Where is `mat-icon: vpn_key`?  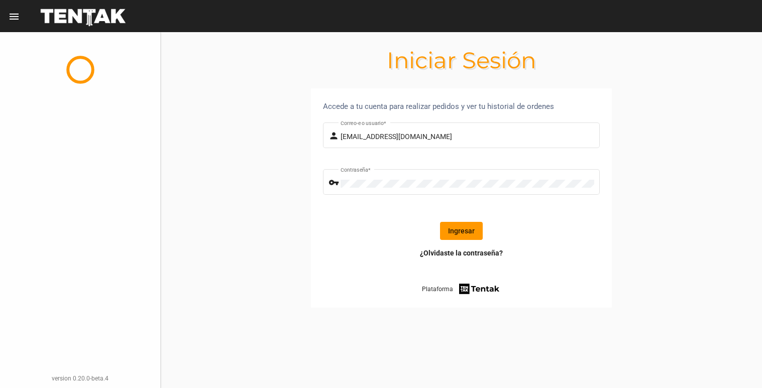
mat-icon: vpn_key is located at coordinates (335, 183).